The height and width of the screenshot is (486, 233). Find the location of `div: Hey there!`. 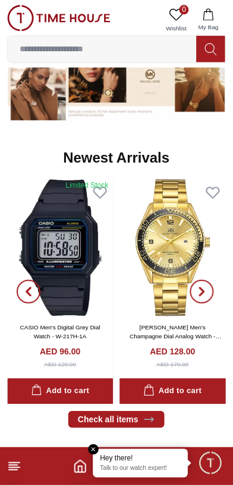

div: Hey there! is located at coordinates (141, 459).